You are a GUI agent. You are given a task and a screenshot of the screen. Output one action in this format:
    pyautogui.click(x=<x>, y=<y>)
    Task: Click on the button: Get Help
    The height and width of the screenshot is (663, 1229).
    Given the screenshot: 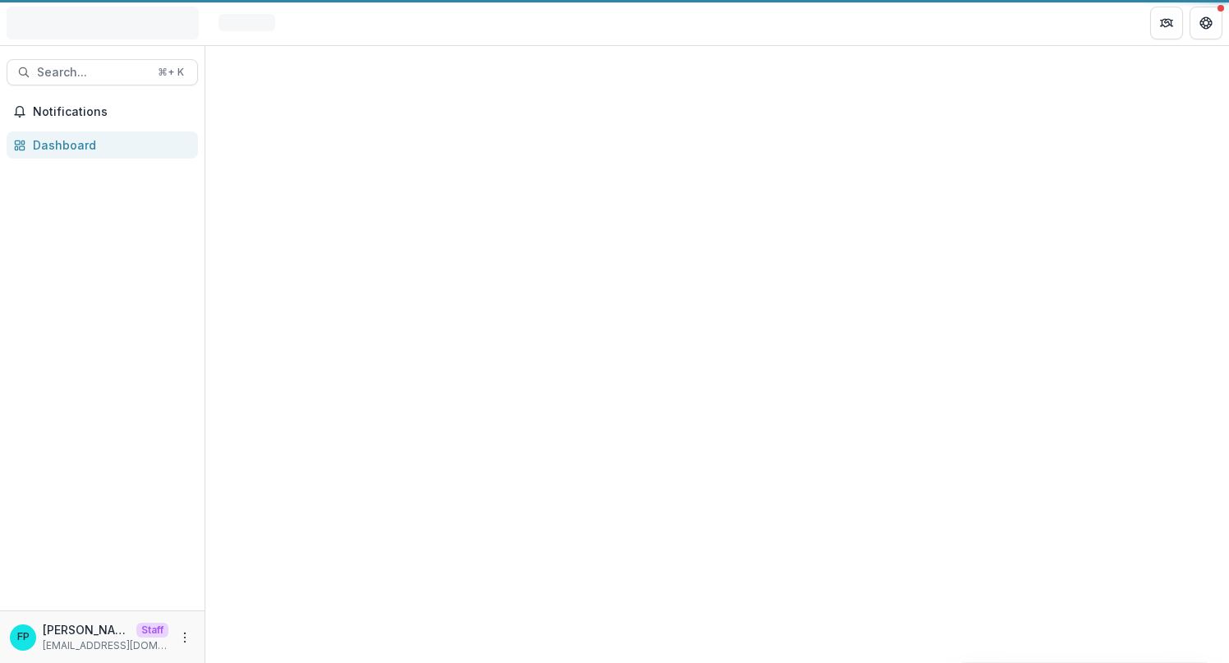 What is the action you would take?
    pyautogui.click(x=1206, y=23)
    